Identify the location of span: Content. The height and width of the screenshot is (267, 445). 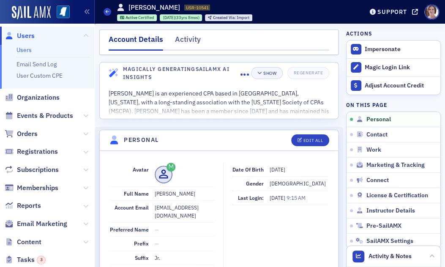
(29, 242).